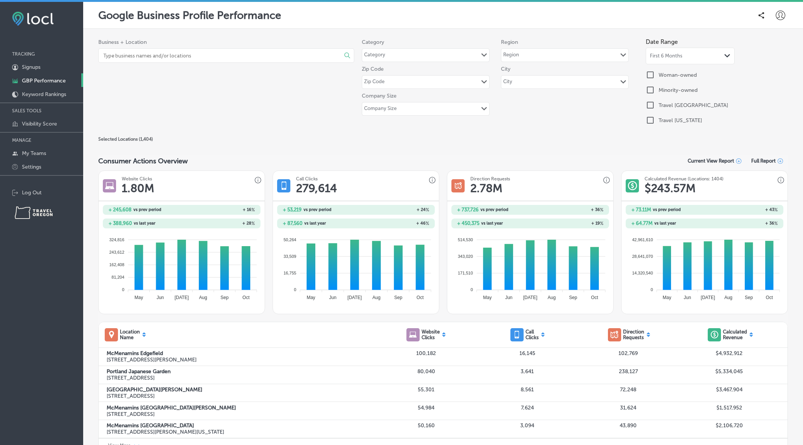 This screenshot has width=803, height=445. I want to click on h2: + 46, so click(392, 223).